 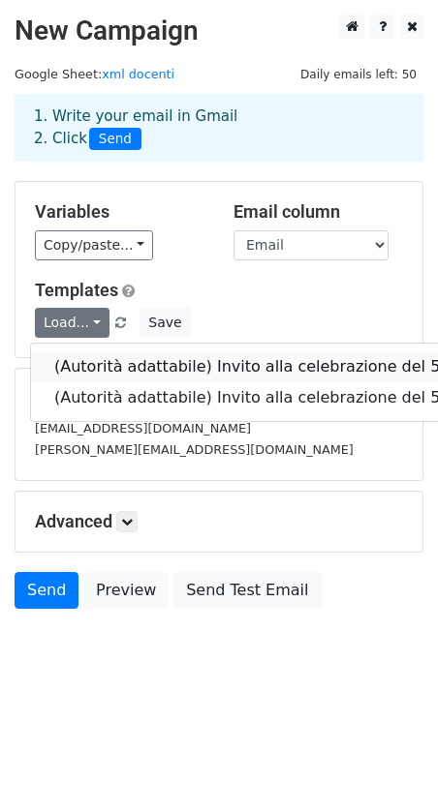 I want to click on h5: Advanced, so click(x=219, y=522).